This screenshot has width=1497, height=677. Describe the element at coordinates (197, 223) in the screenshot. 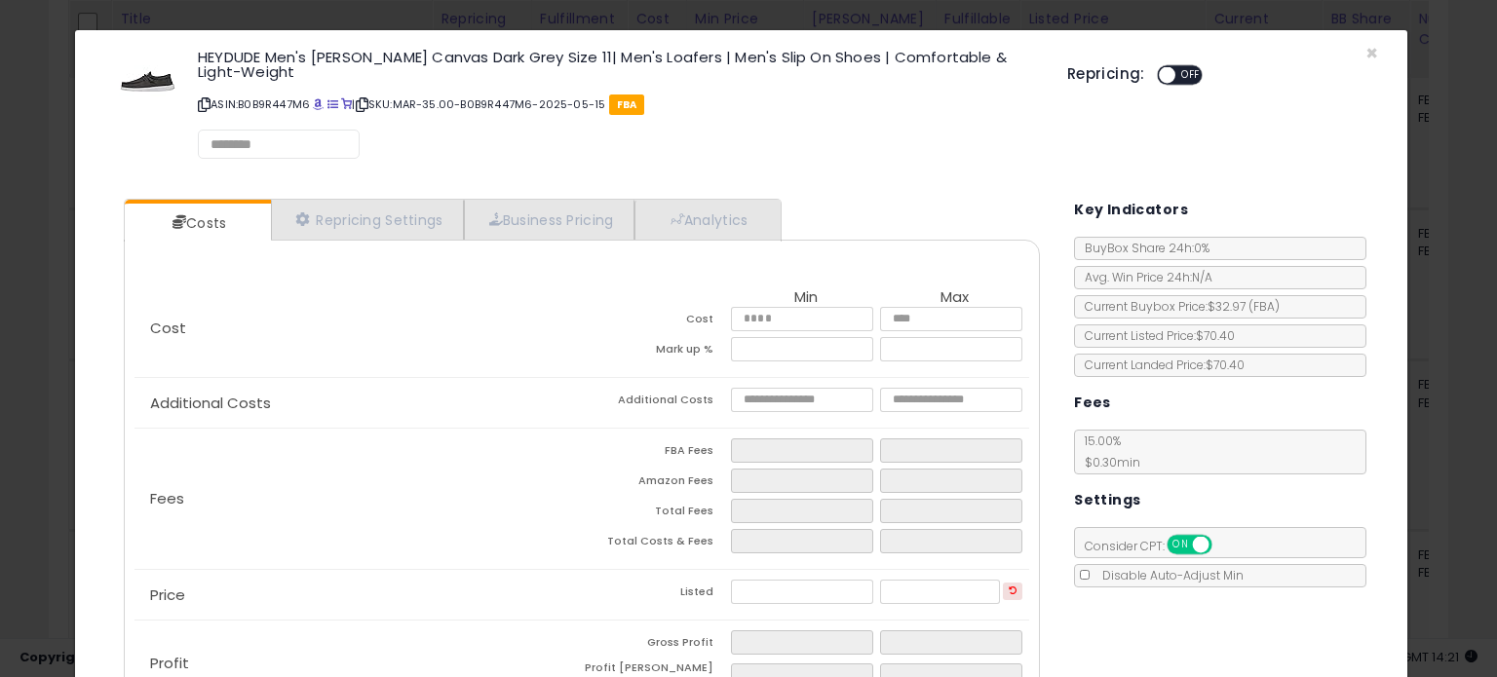

I see `a: Costs` at that location.